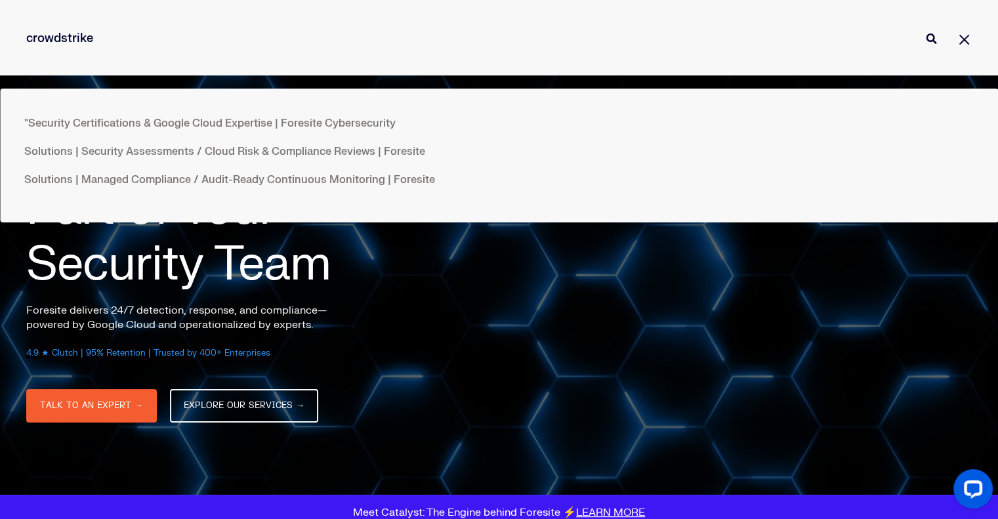  What do you see at coordinates (964, 39) in the screenshot?
I see `a: Close Search` at bounding box center [964, 39].